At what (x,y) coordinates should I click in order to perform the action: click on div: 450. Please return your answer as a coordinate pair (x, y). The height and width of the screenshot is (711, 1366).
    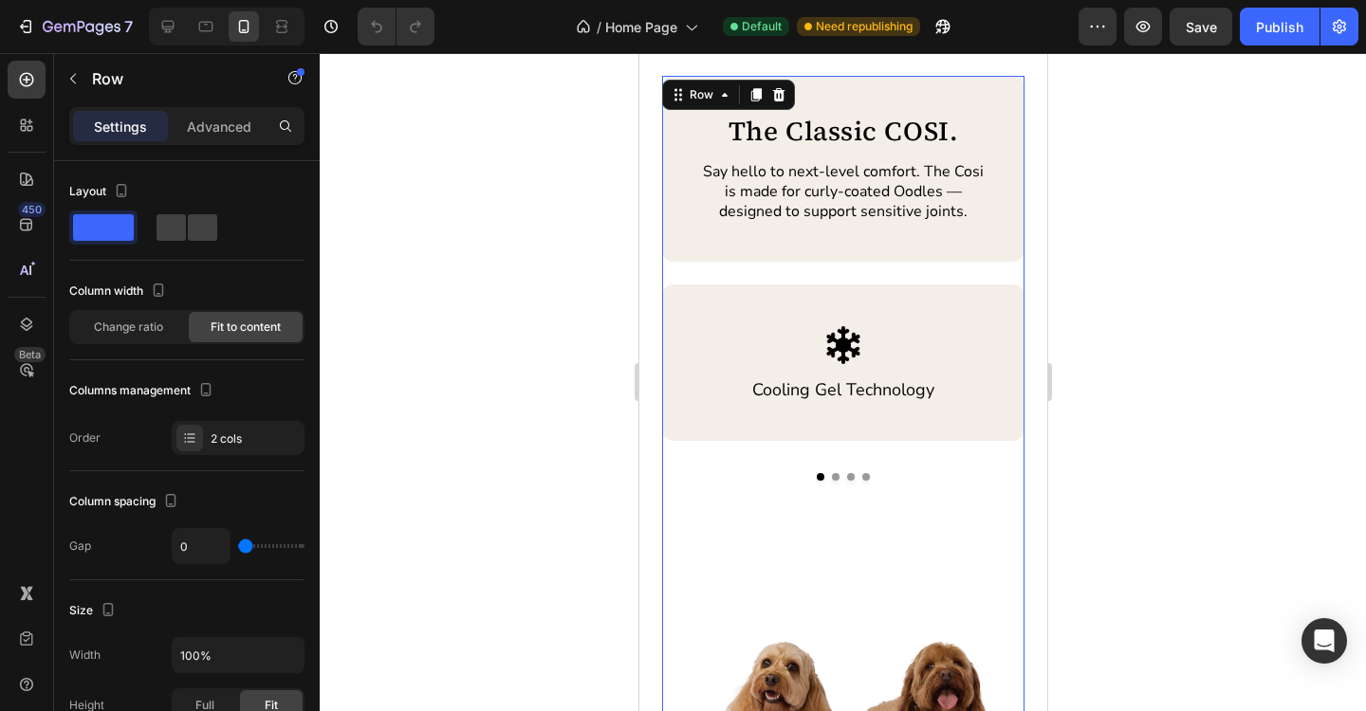
    Looking at the image, I should click on (31, 210).